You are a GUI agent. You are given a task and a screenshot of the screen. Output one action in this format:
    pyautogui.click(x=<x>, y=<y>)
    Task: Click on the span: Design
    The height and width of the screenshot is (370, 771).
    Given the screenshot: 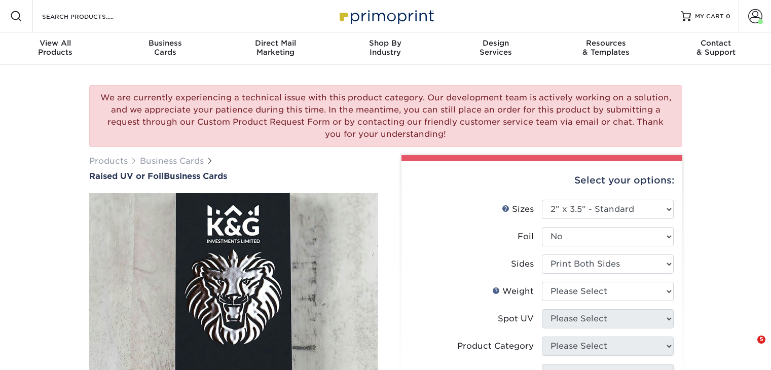 What is the action you would take?
    pyautogui.click(x=495, y=43)
    